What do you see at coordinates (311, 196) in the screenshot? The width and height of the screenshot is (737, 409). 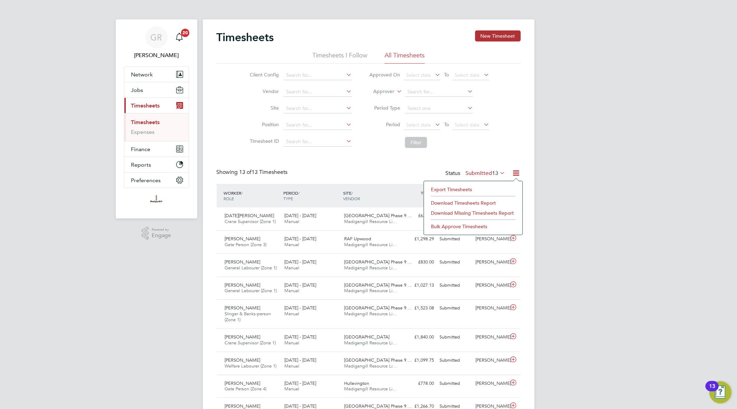 I see `div: PERIOD` at bounding box center [311, 196].